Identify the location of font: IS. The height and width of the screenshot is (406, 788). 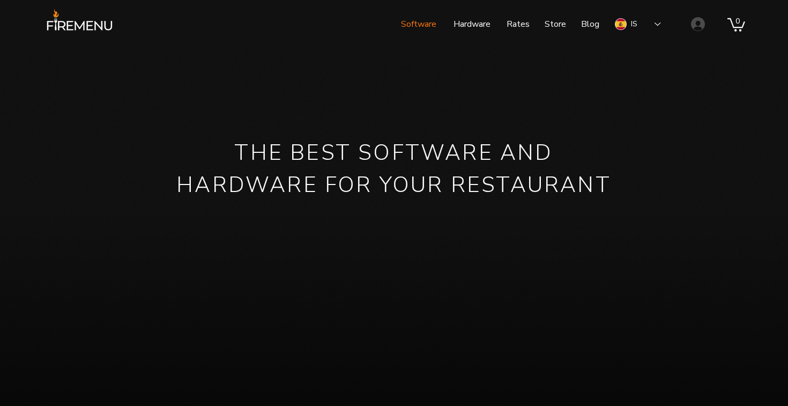
(634, 24).